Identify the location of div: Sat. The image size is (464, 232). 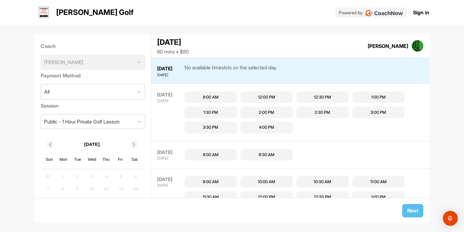
(135, 159).